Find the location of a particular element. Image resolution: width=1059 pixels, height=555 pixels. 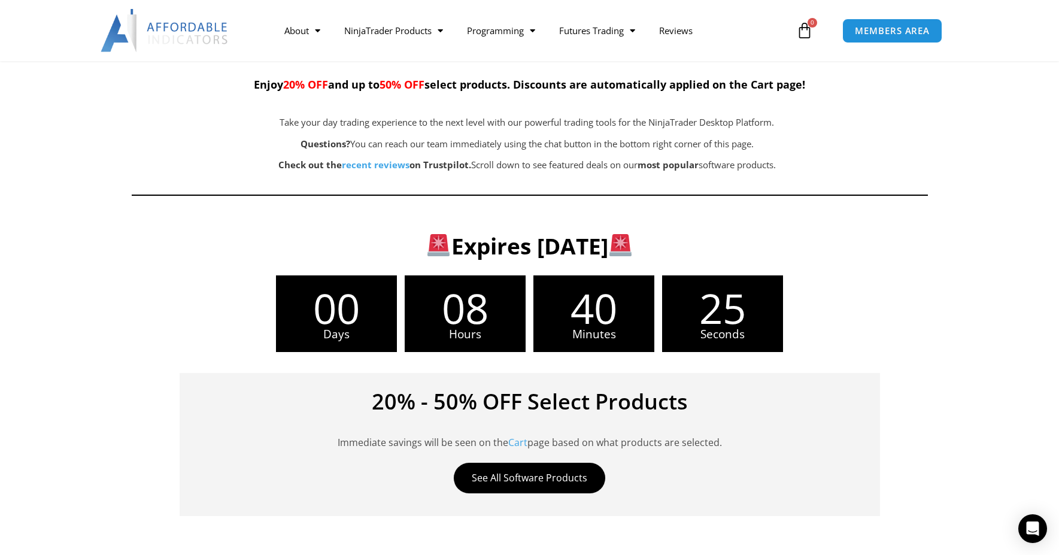

p: Immediate savings will be seen on the page based on what products are selected. is located at coordinates (530, 435).